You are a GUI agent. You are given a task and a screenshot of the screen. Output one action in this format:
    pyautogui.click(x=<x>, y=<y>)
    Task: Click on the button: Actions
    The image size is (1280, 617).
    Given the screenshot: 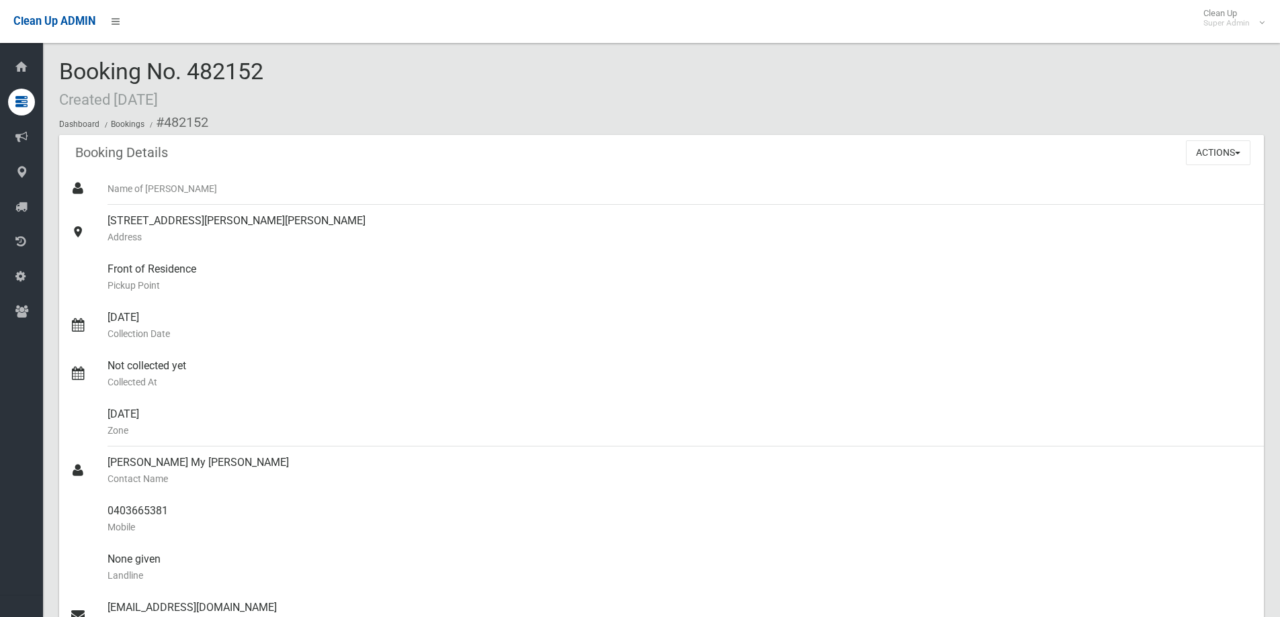 What is the action you would take?
    pyautogui.click(x=1218, y=152)
    